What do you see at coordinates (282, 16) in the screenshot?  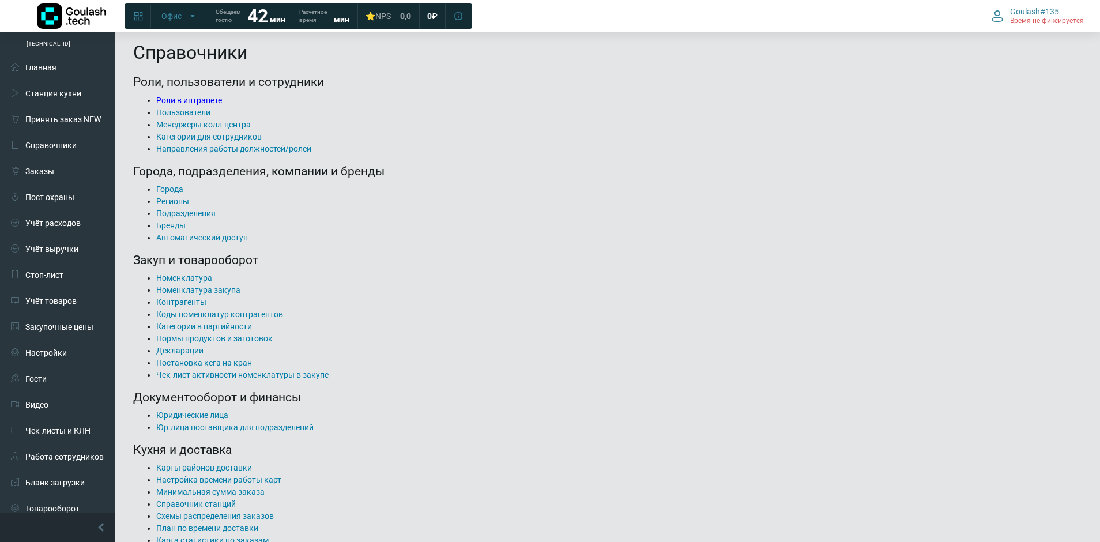 I see `a: Обещаем гостю 42 мин Расчетное время мин` at bounding box center [282, 16].